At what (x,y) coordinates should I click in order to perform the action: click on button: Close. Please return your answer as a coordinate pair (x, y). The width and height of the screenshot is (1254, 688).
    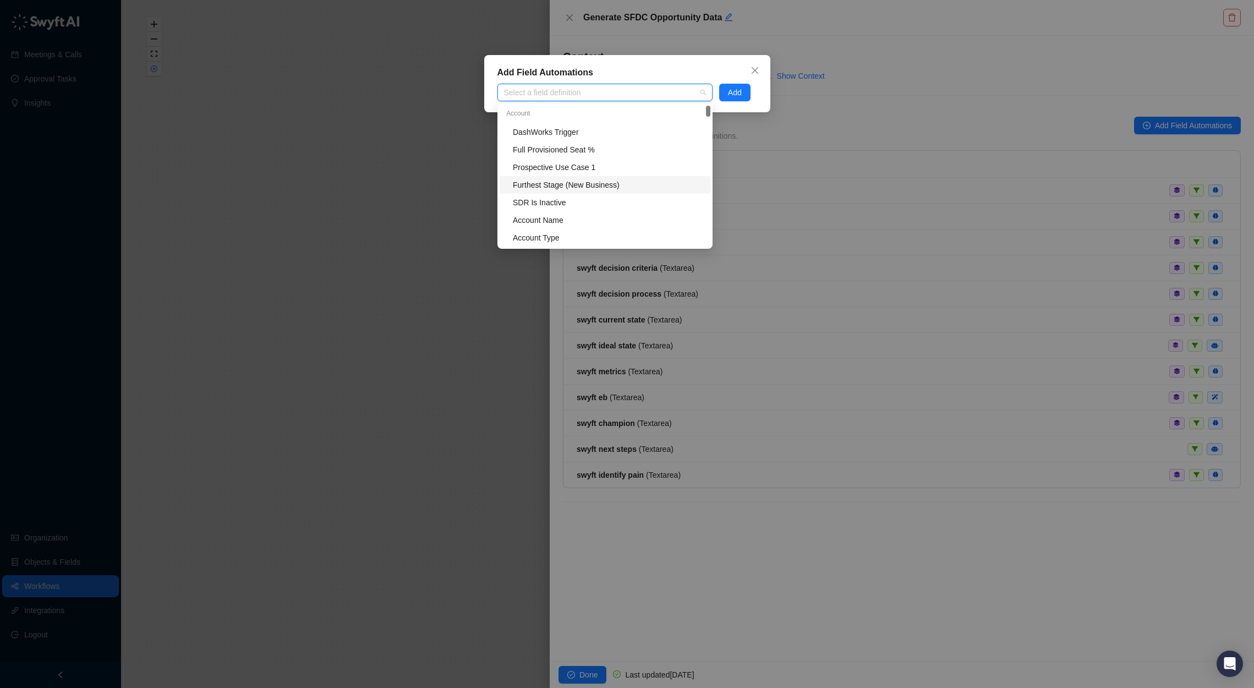
    Looking at the image, I should click on (755, 70).